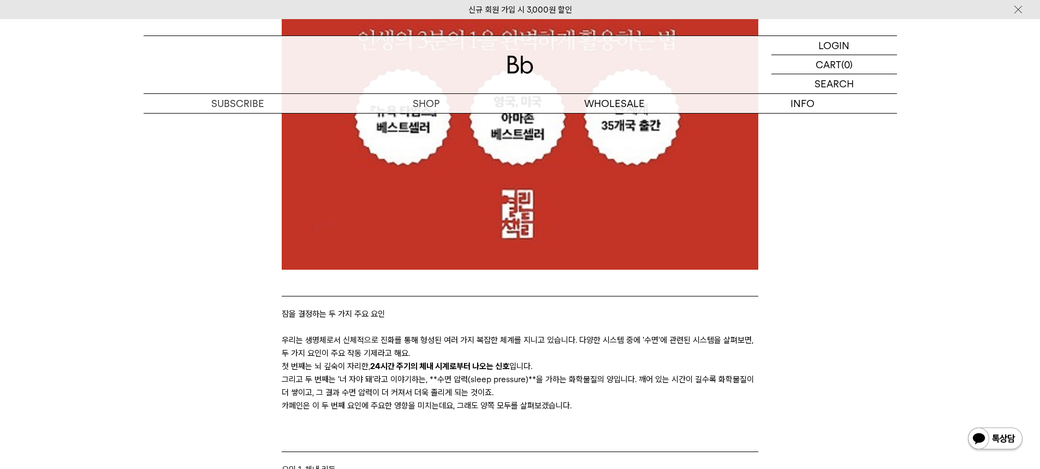  What do you see at coordinates (834, 45) in the screenshot?
I see `p: LOGIN` at bounding box center [834, 45].